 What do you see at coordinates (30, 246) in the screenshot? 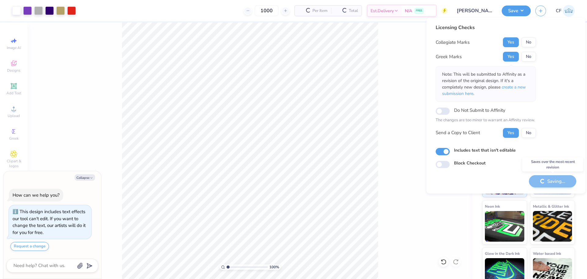
I see `button: Request a change` at bounding box center [30, 246].